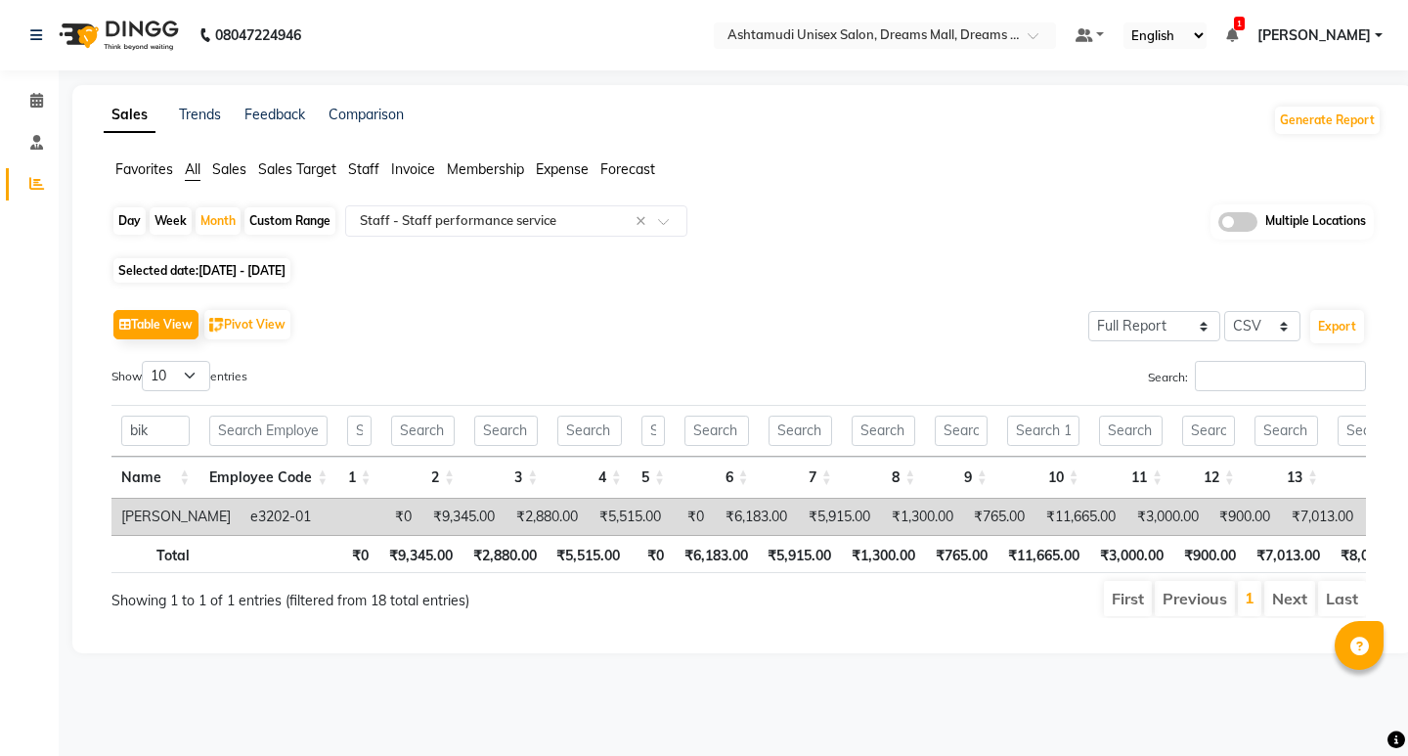  I want to click on label: Show entries, so click(179, 376).